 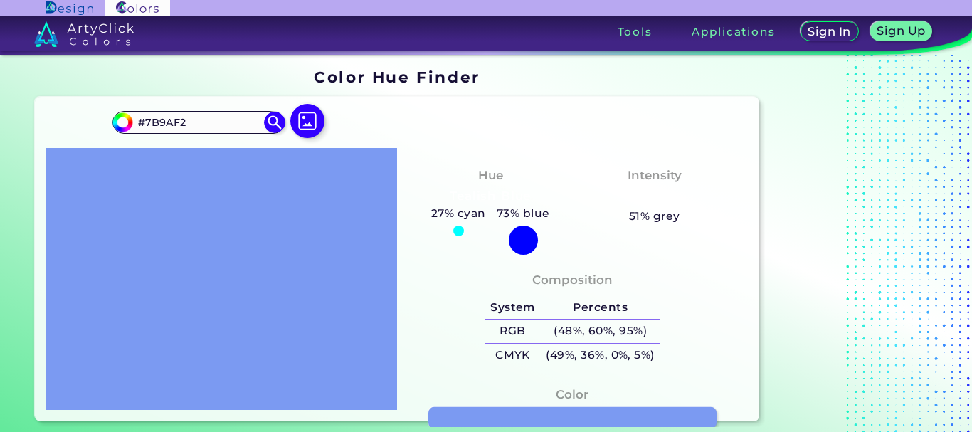 I want to click on img: ArtyClick Design logo, so click(x=69, y=8).